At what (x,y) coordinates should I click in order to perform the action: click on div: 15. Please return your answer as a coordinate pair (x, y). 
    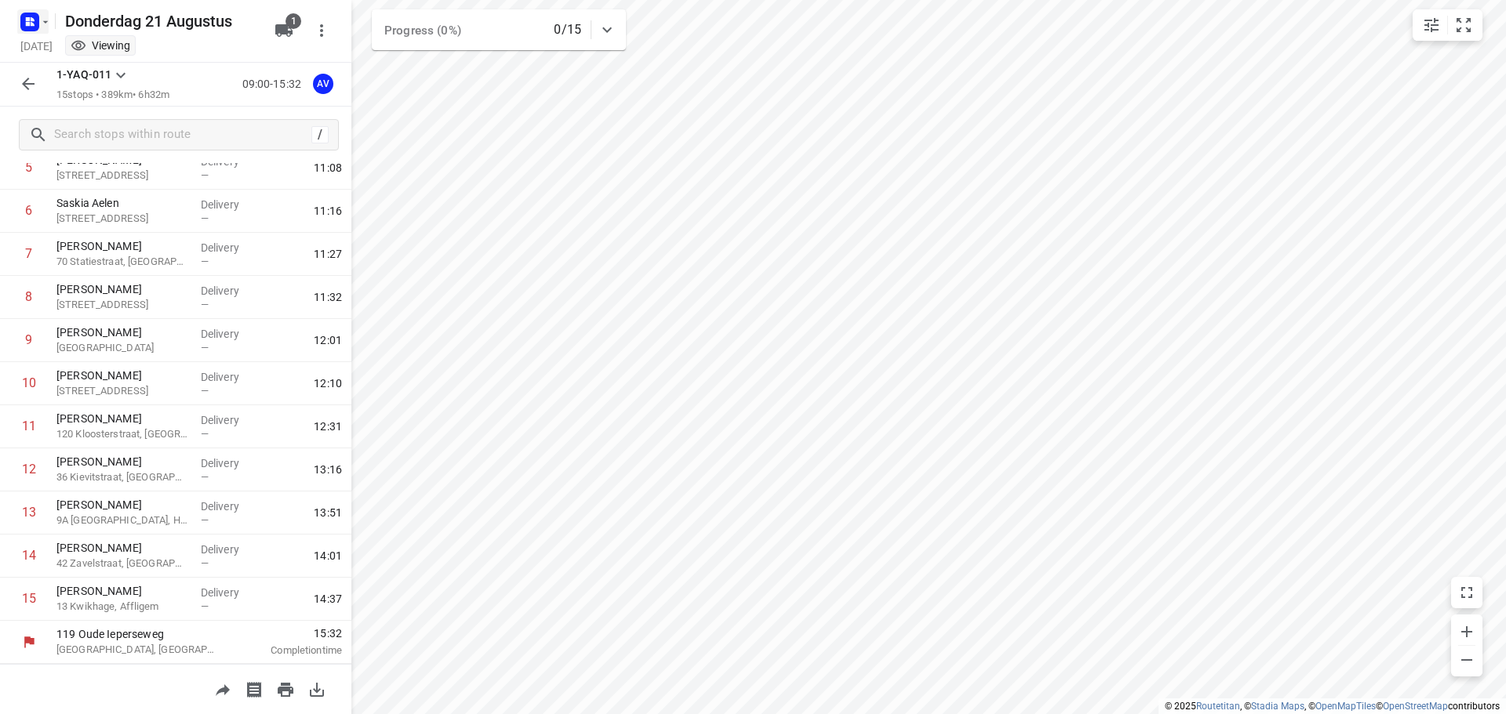
    Looking at the image, I should click on (29, 598).